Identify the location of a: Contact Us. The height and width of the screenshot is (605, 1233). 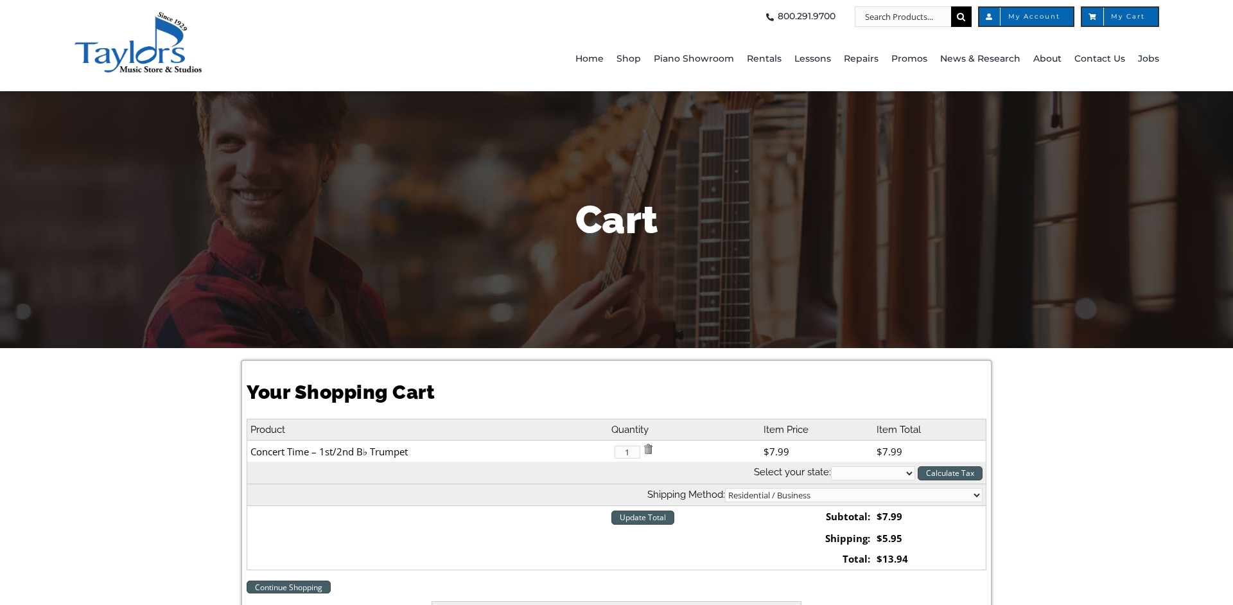
(1099, 59).